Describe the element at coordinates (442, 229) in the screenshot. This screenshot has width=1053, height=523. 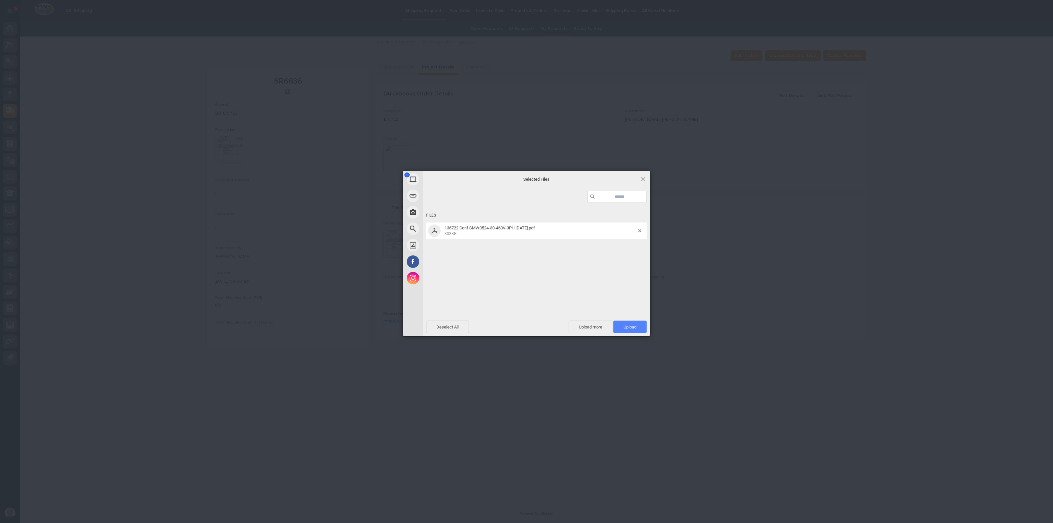
I see `div: Web Search` at that location.